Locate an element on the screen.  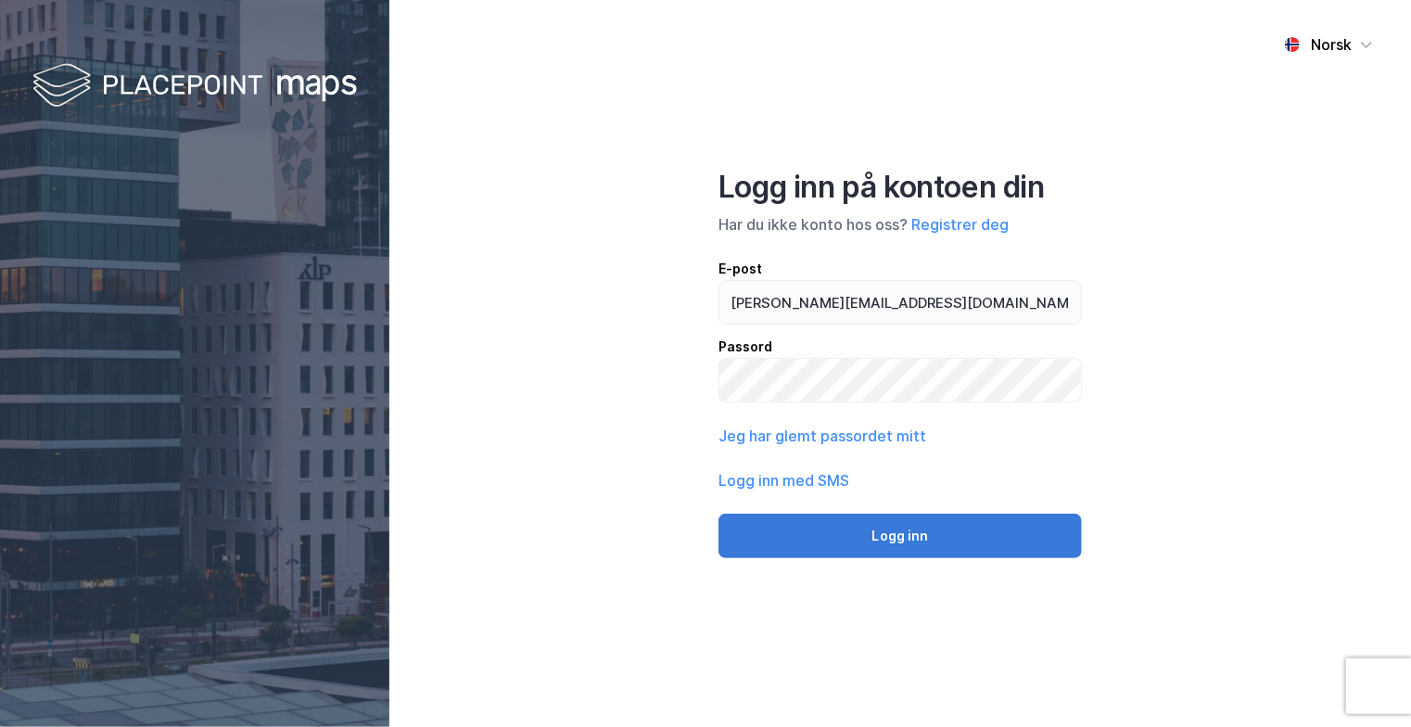
div: Passord is located at coordinates (900, 347).